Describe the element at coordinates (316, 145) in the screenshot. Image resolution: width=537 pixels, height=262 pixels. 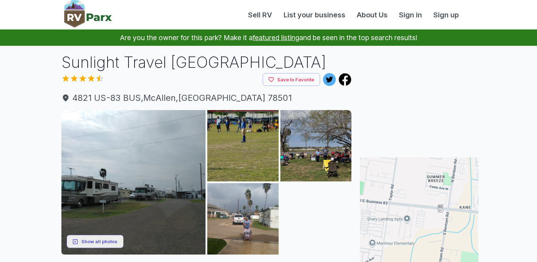
I see `img: AAcXr8o2bZjM0B2DkPT1vL3wQc4XCP7VdG71U6DKdglg6G1tK98SlAFXWYP1O16Ko2qiShrZnErJmR6m7F4Lq_eLU7-mF37ts...` at that location.